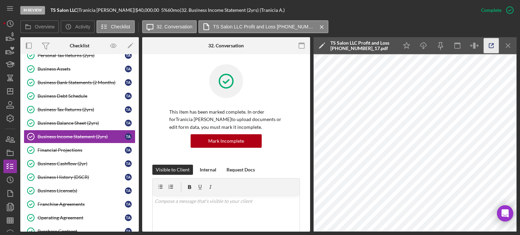  What do you see at coordinates (81, 191) in the screenshot?
I see `div: Business License(s)` at bounding box center [81, 191].